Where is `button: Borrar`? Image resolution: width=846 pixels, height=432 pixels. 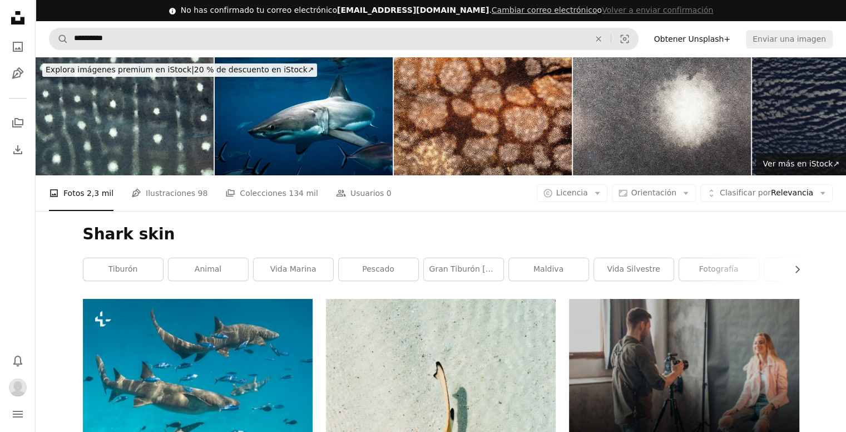
button: Borrar is located at coordinates (599, 39).